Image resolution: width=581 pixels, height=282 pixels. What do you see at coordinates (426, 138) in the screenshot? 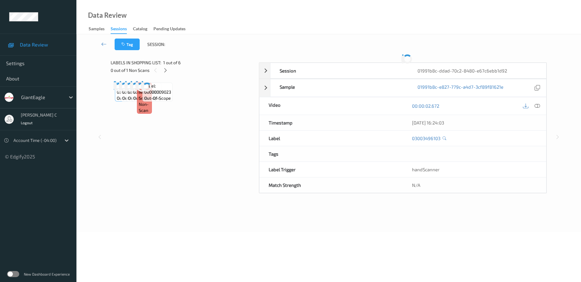
I see `a: 03003496103` at bounding box center [426, 138].